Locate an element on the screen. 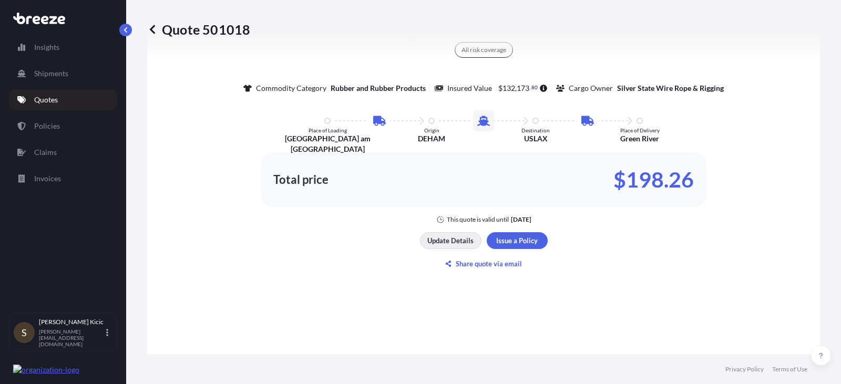 The height and width of the screenshot is (384, 841). a: Invoices is located at coordinates (63, 179).